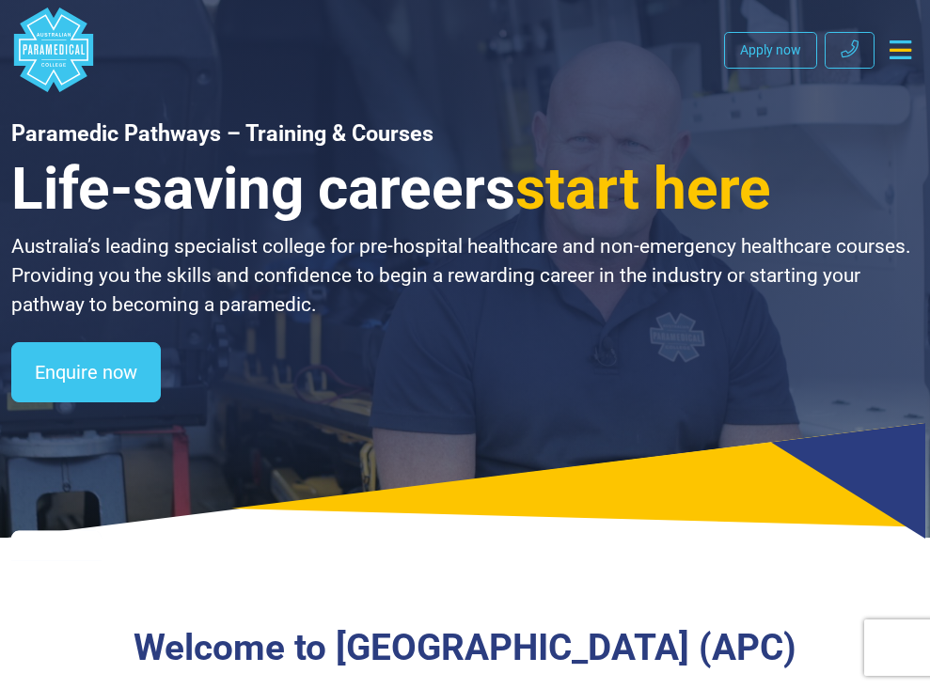 Image resolution: width=930 pixels, height=689 pixels. I want to click on h1: Paramedic Pathways – Training & Courses, so click(464, 133).